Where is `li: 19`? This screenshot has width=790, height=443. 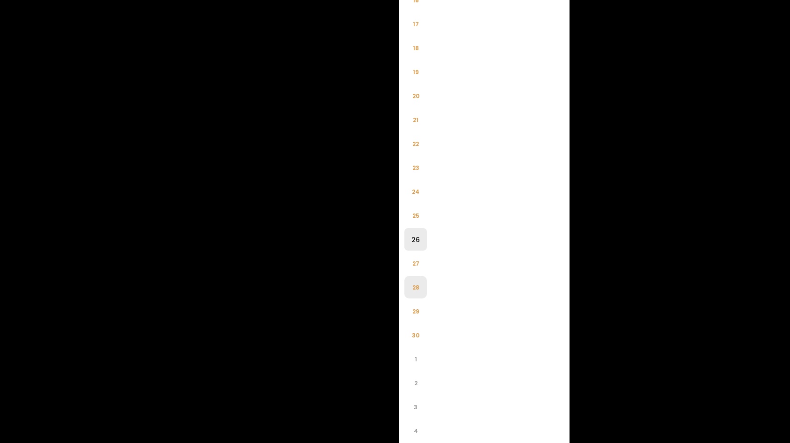 li: 19 is located at coordinates (416, 72).